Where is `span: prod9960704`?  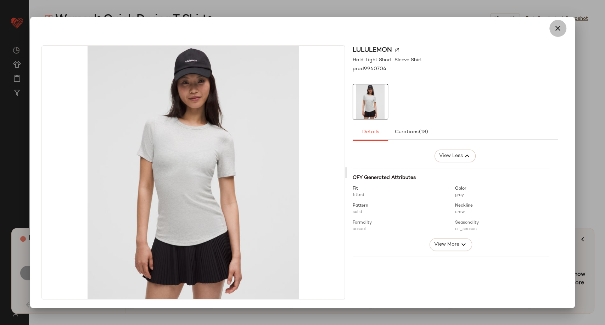 span: prod9960704 is located at coordinates (369, 69).